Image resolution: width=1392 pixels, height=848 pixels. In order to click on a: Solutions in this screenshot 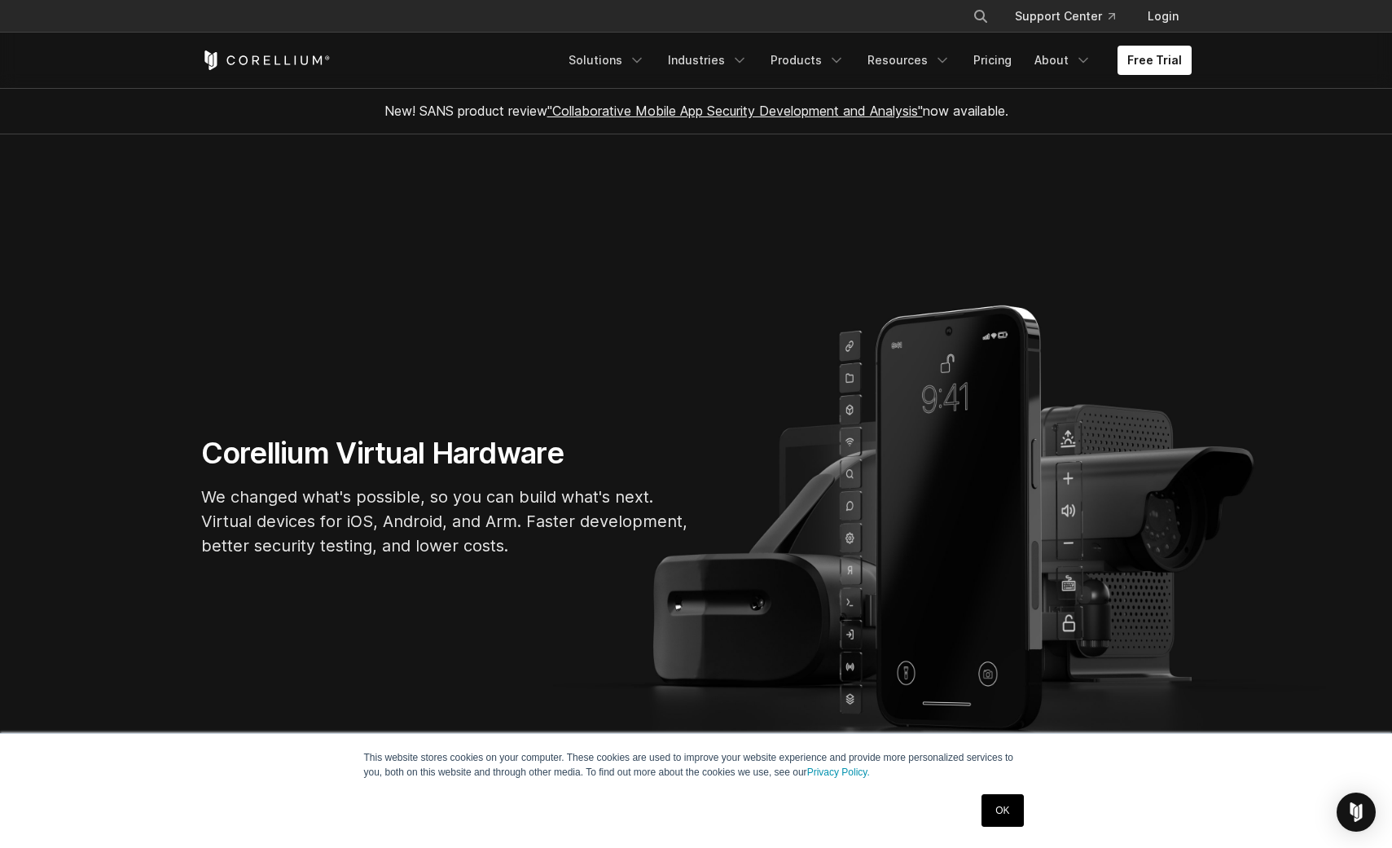, I will do `click(607, 60)`.